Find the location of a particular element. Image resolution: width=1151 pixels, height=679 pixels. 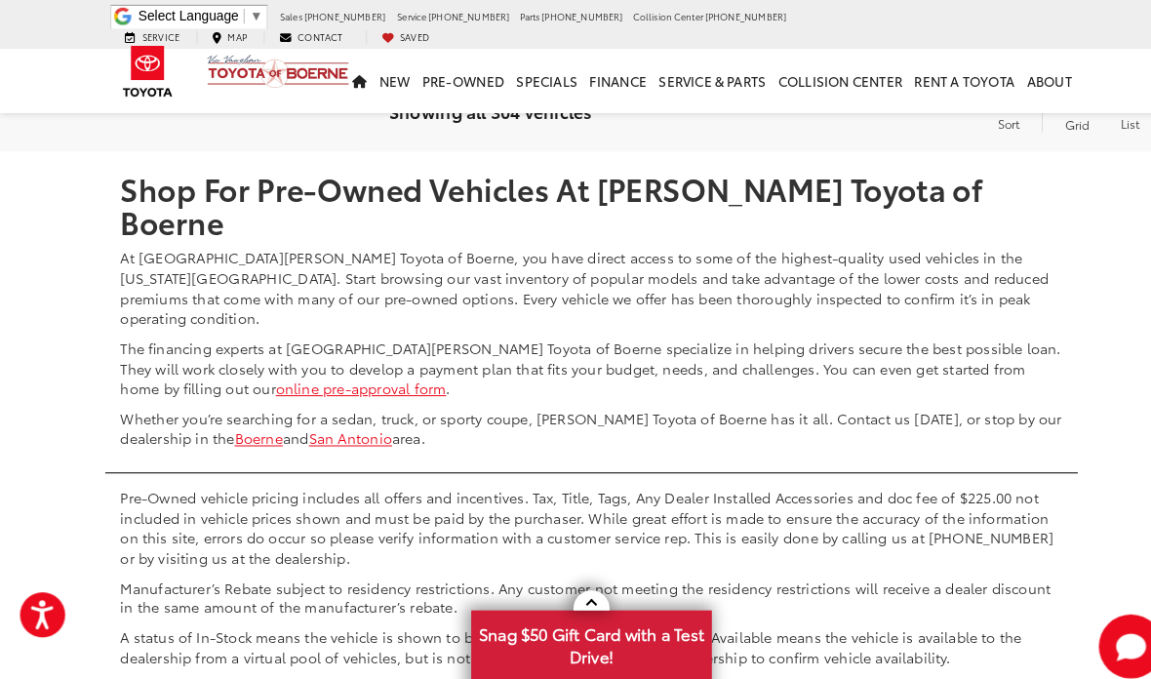

a: Service & Parts: Opens in a new tab is located at coordinates (693, 79).